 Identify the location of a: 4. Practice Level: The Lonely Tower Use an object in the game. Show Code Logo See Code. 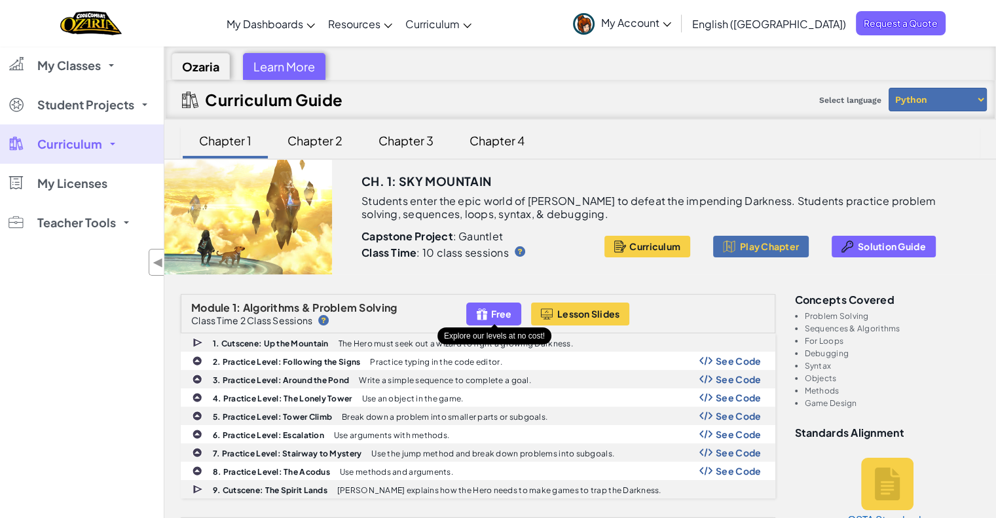
(478, 398).